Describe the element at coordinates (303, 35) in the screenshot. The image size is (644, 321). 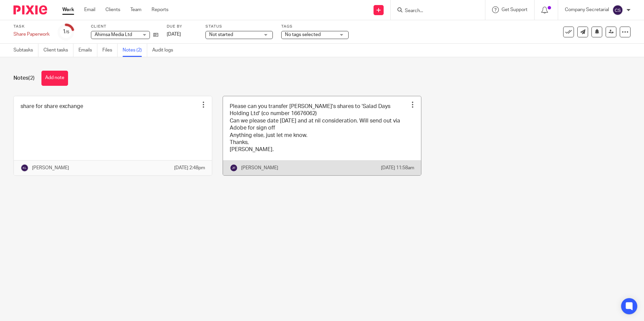
I see `span: No tags selected` at that location.